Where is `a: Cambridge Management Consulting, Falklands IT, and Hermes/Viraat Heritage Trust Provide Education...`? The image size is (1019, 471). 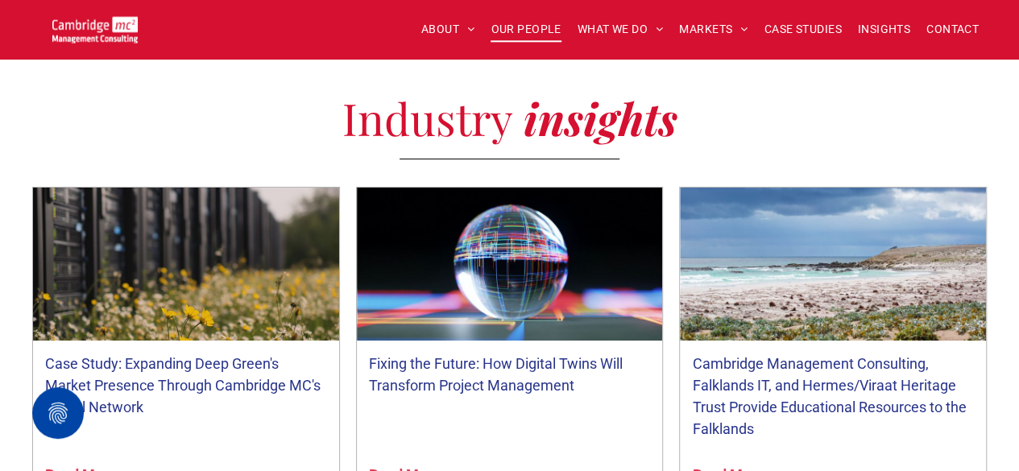 a: Cambridge Management Consulting, Falklands IT, and Hermes/Viraat Heritage Trust Provide Education... is located at coordinates (833, 396).